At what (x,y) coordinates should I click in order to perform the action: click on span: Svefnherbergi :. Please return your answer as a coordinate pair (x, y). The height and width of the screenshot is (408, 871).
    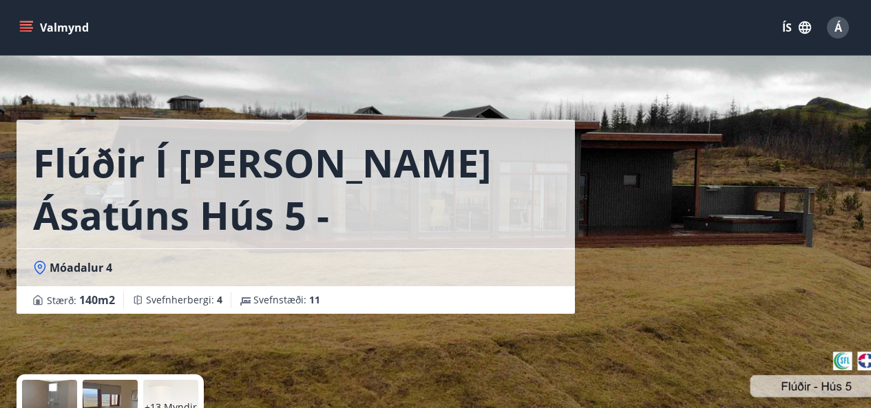
    Looking at the image, I should click on (184, 300).